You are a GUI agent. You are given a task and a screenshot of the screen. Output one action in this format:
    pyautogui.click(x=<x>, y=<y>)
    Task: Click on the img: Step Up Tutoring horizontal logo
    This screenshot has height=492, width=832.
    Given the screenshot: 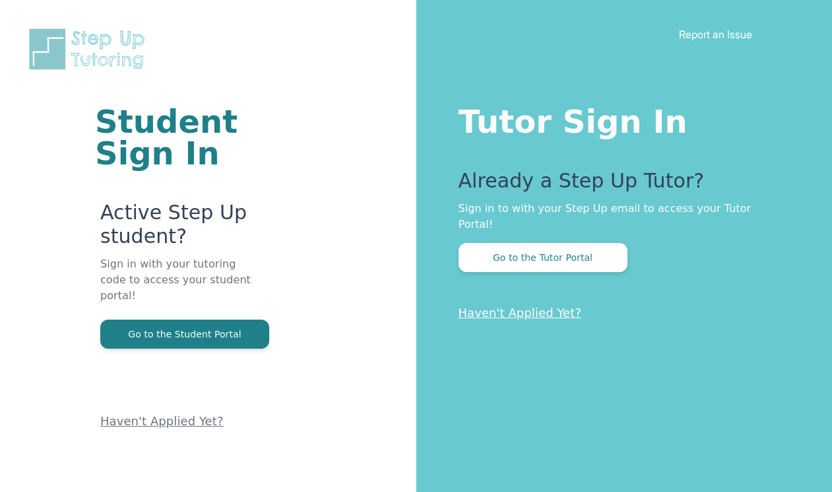 What is the action you would take?
    pyautogui.click(x=90, y=49)
    